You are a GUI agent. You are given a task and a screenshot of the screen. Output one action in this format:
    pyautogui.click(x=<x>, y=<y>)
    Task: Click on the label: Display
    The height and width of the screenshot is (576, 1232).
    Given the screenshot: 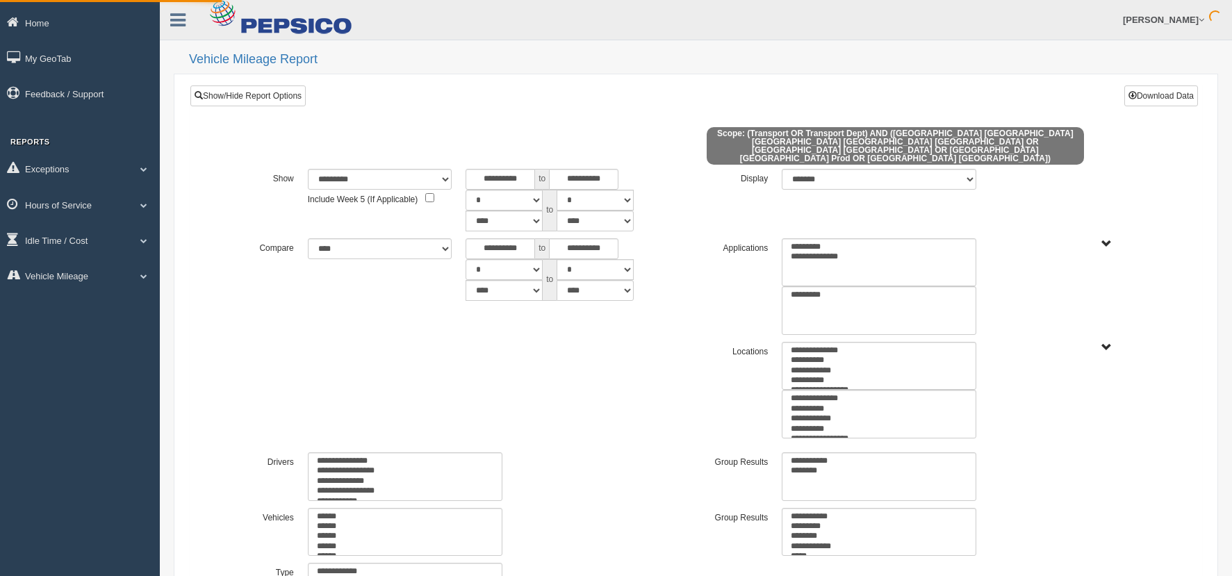 What is the action you would take?
    pyautogui.click(x=736, y=177)
    